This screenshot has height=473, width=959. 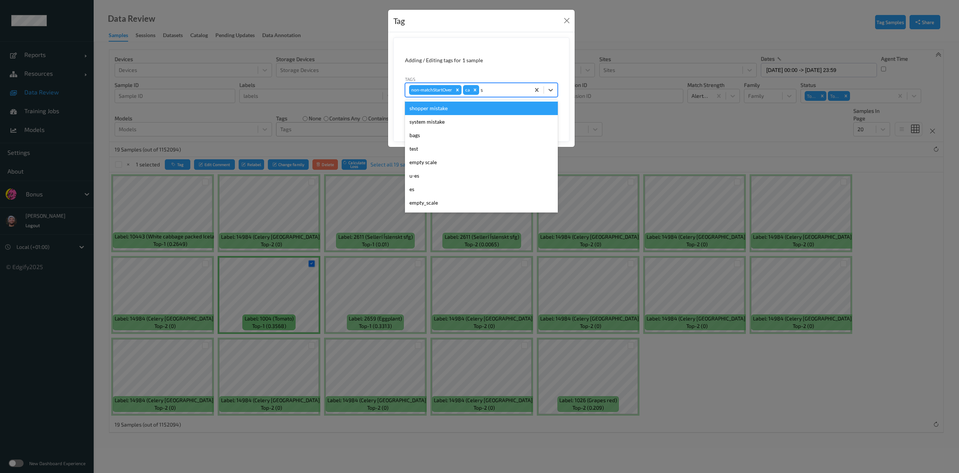 What do you see at coordinates (481, 189) in the screenshot?
I see `div: es` at bounding box center [481, 189].